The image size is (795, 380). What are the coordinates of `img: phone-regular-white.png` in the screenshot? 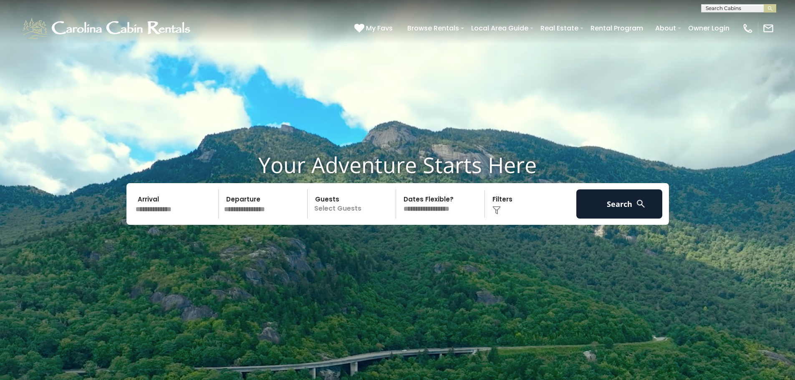 It's located at (748, 28).